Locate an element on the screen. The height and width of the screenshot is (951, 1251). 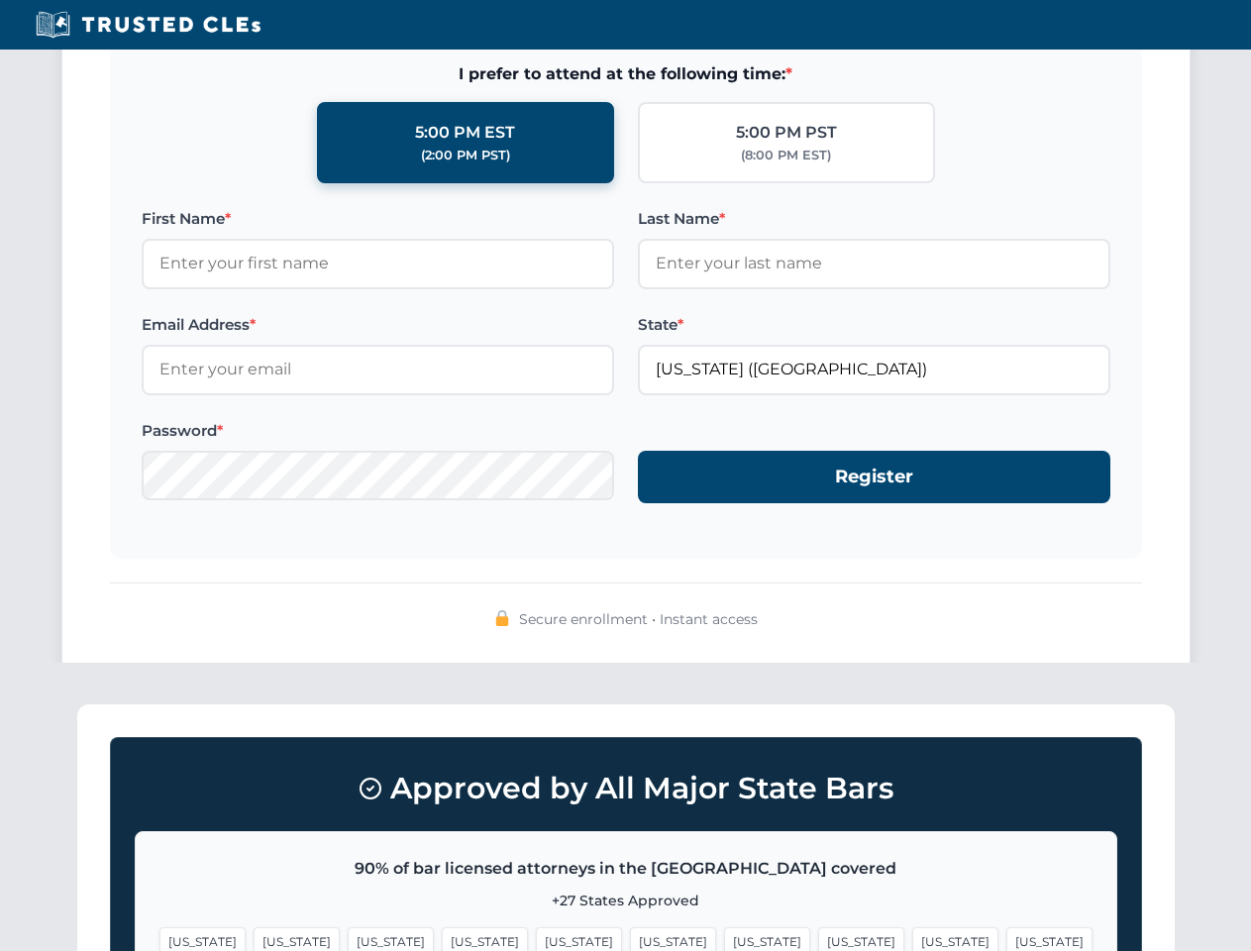
div: (2:00 PM PST) is located at coordinates (465, 155).